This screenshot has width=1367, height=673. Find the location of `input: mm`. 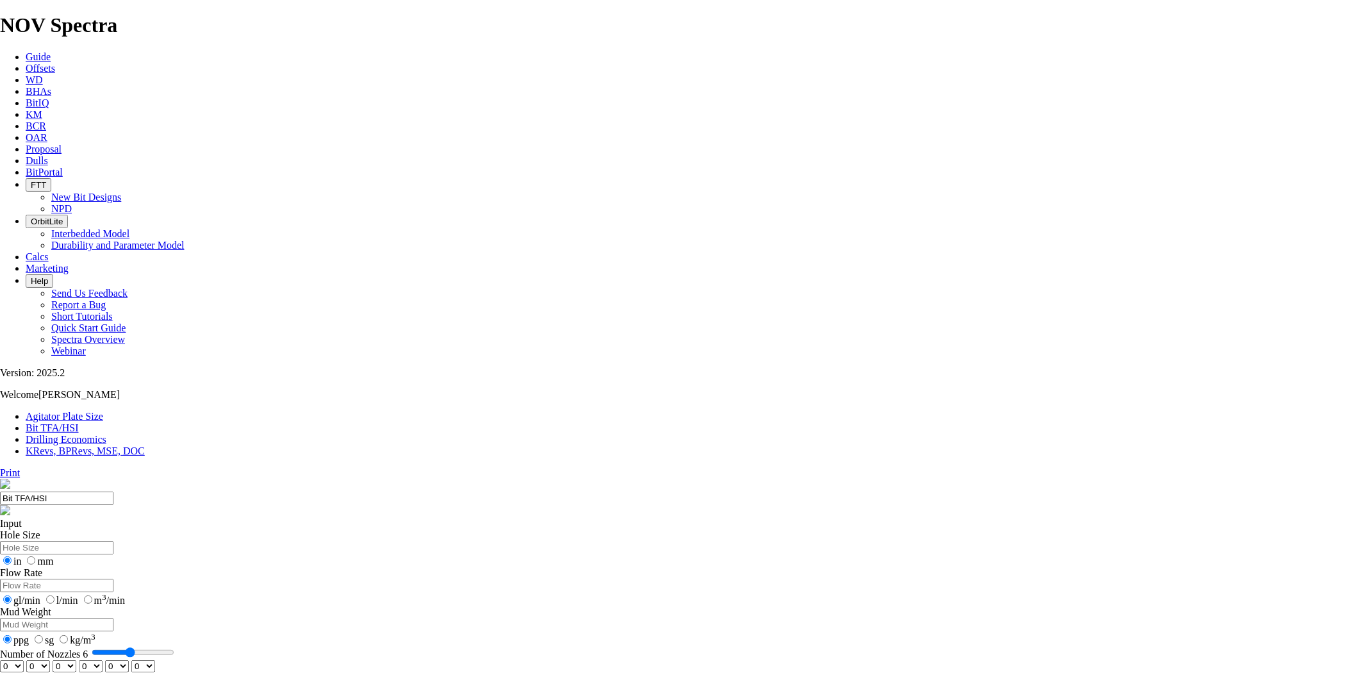

input: mm is located at coordinates (31, 560).